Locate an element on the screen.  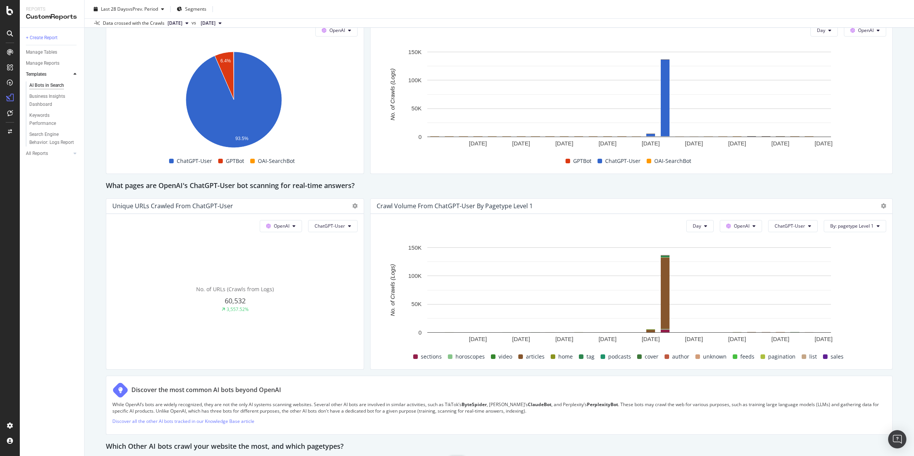
div: All Reports is located at coordinates (37, 154).